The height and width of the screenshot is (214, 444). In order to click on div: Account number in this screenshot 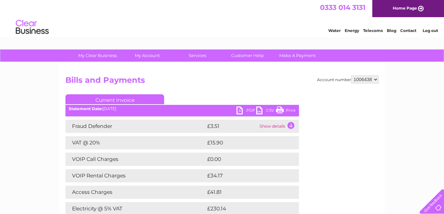, I will do `click(348, 79)`.